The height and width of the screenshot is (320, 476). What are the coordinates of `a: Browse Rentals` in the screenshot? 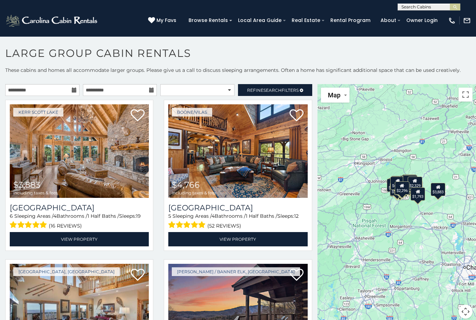 It's located at (208, 20).